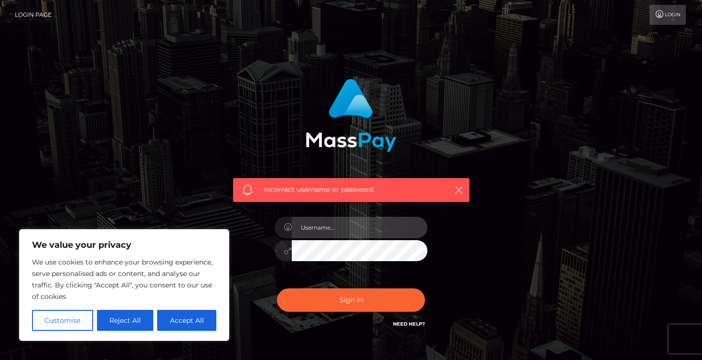 This screenshot has height=360, width=702. Describe the element at coordinates (63, 320) in the screenshot. I see `button: Customise` at that location.